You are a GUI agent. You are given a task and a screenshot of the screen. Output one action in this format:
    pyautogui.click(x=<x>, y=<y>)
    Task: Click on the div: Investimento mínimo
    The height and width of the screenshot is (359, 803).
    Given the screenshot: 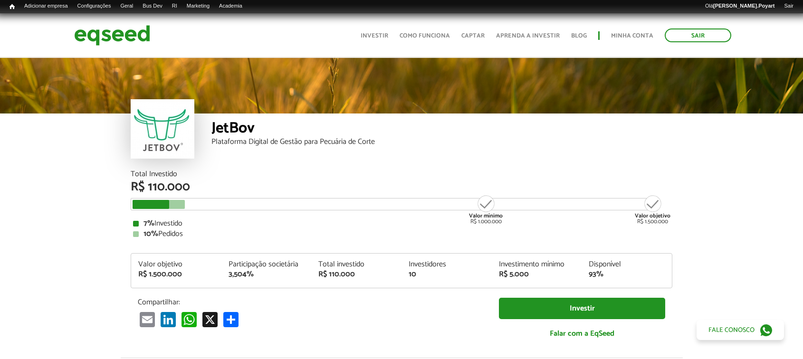 What is the action you would take?
    pyautogui.click(x=537, y=265)
    